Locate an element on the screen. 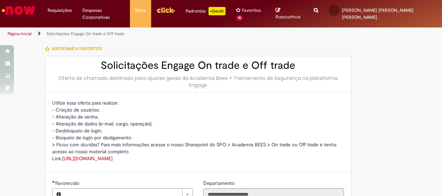 This screenshot has width=442, height=196. label: Somente leitura - Departamento is located at coordinates (220, 183).